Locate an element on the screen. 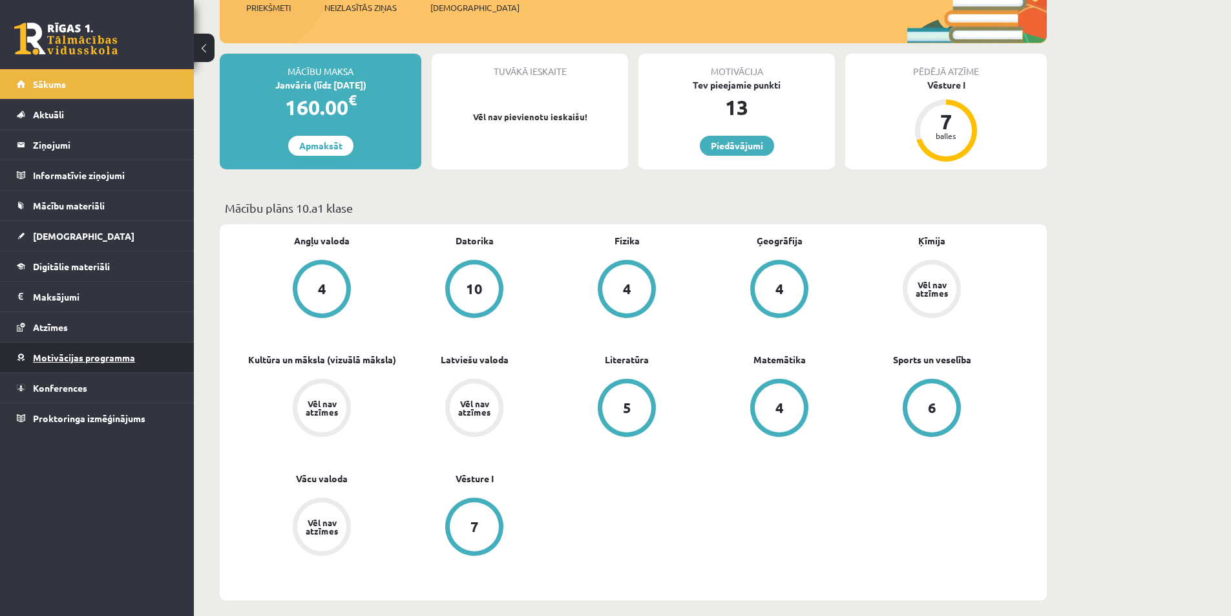 The image size is (1231, 616). a: Sports un veselība is located at coordinates (932, 359).